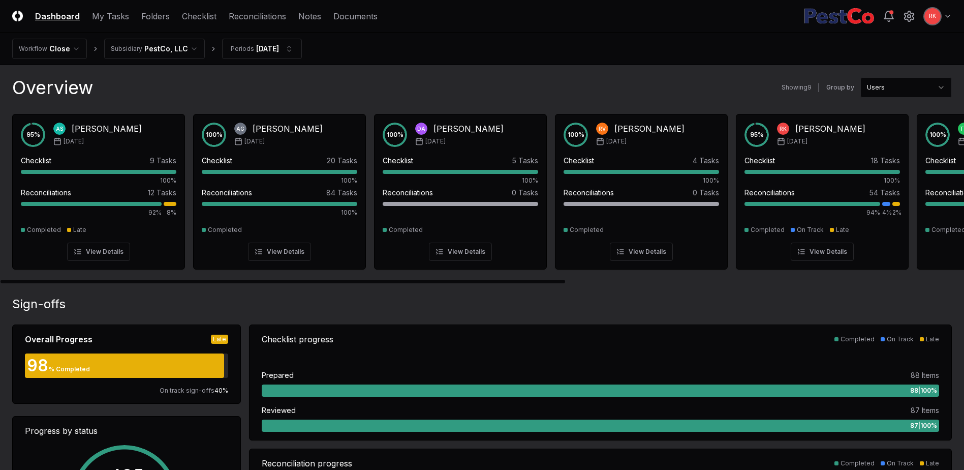  I want to click on div: 12 Tasks, so click(162, 192).